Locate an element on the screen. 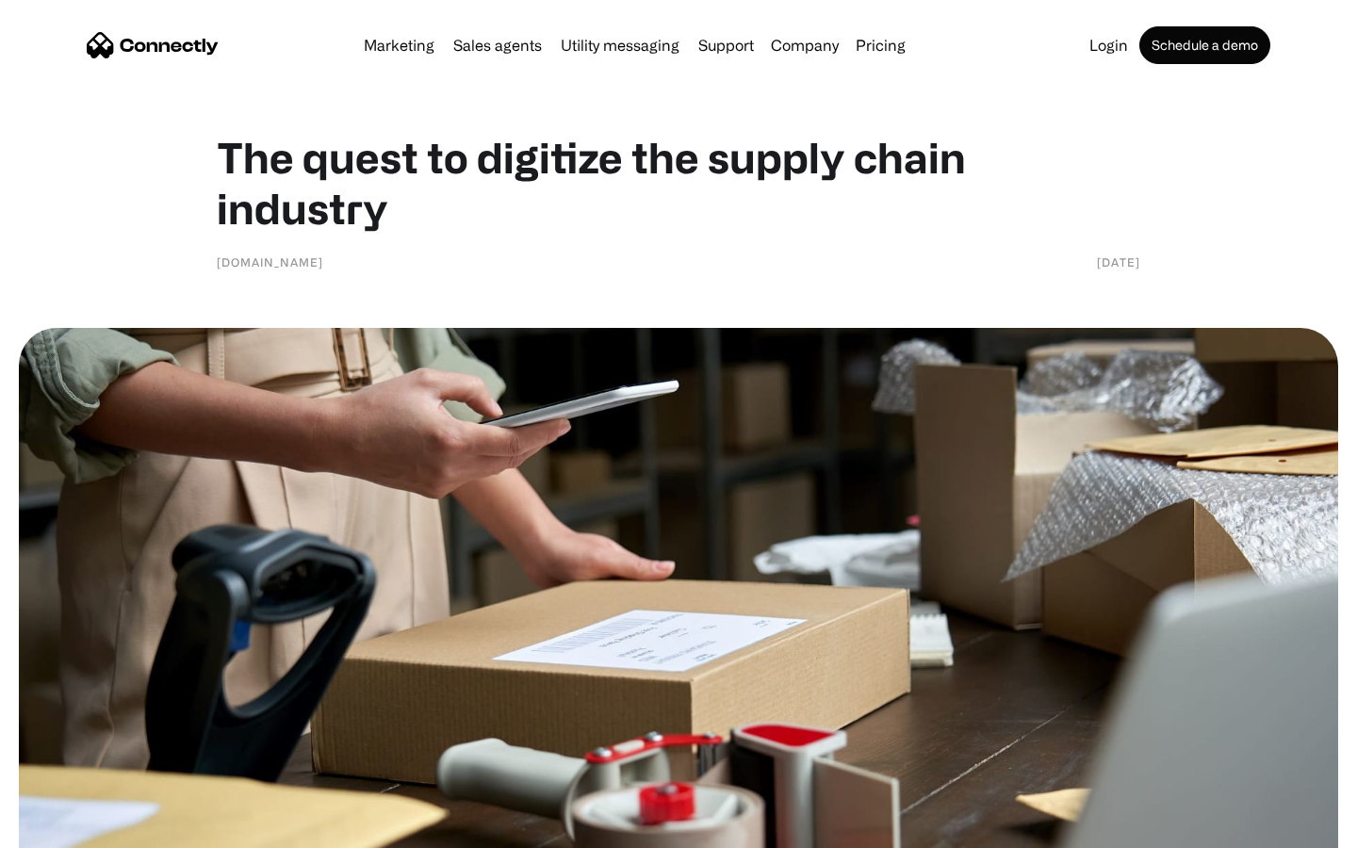 Image resolution: width=1357 pixels, height=848 pixels. aside: Language selected: English is located at coordinates (66, 828).